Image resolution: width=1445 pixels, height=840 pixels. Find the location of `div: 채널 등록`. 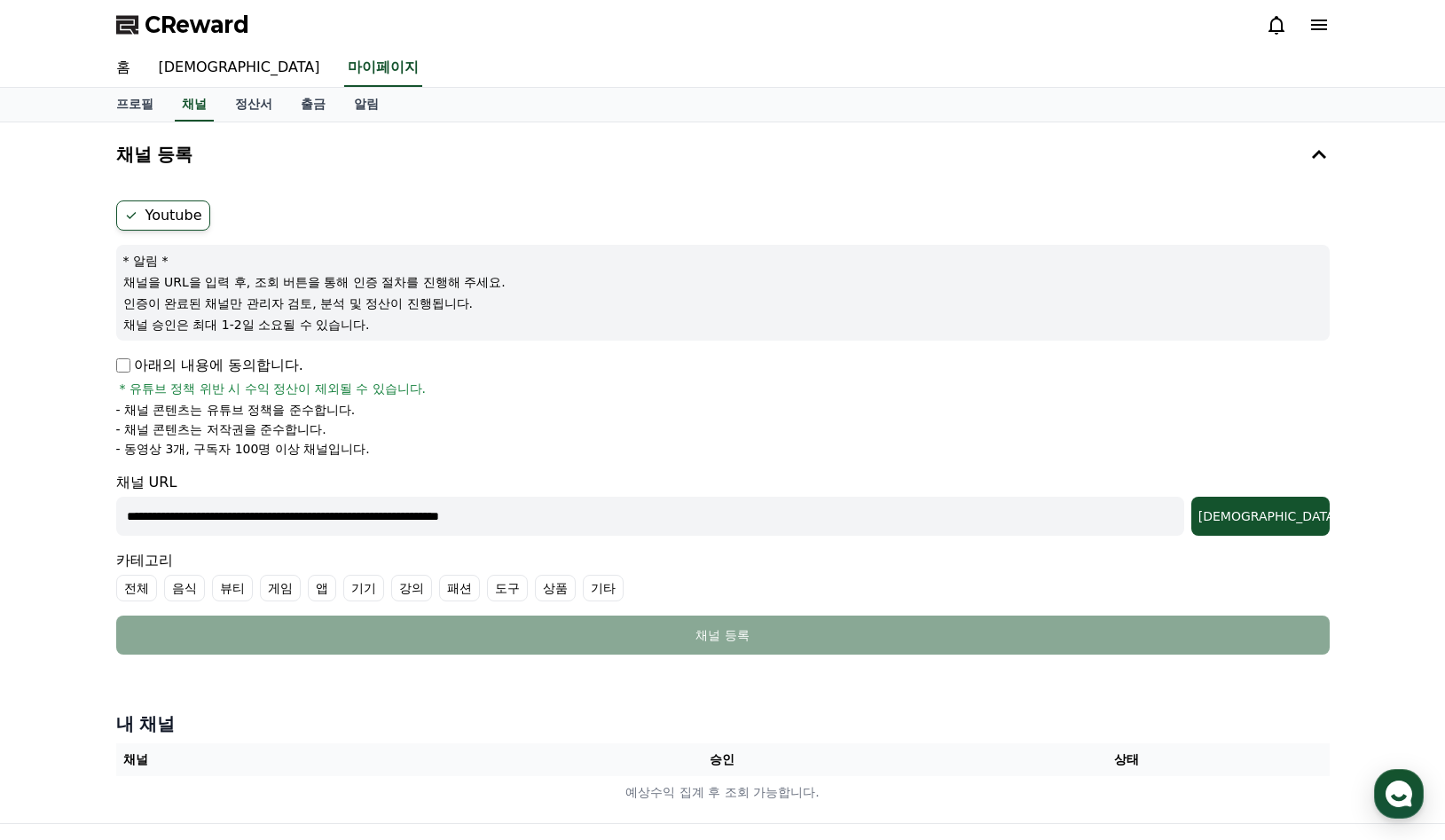

div: 채널 등록 is located at coordinates (723, 635).